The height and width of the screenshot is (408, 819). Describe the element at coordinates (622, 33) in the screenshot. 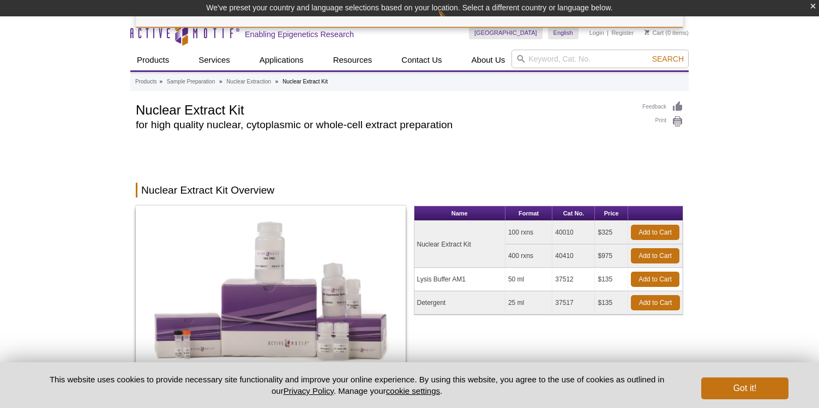

I see `a: Register` at that location.